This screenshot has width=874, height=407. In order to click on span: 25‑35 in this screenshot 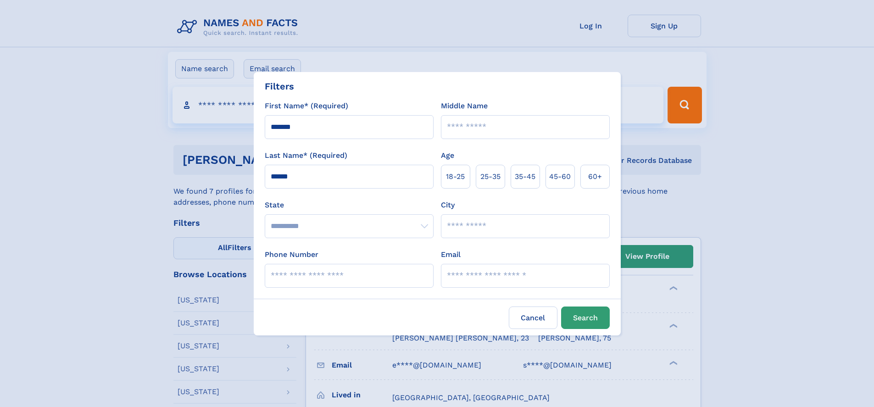, I will do `click(491, 177)`.